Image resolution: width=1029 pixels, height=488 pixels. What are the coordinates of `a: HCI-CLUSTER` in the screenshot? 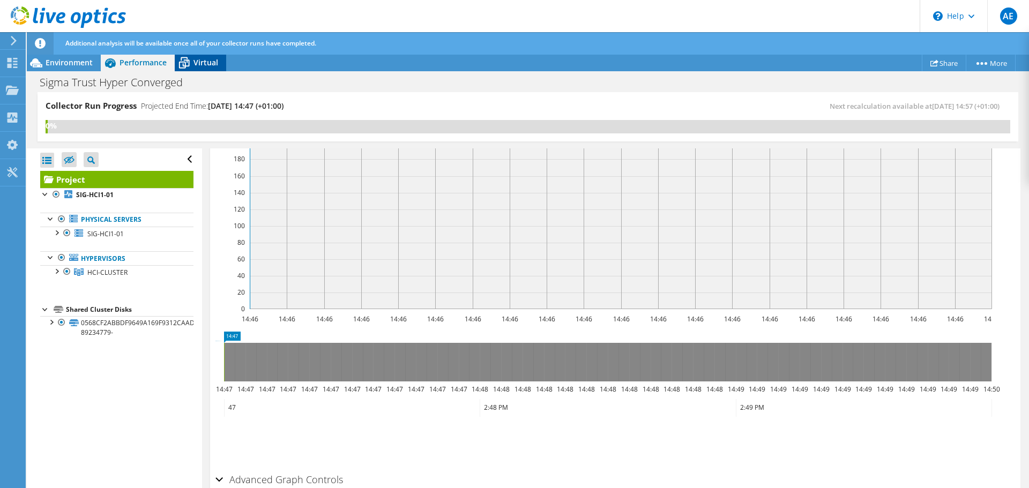 It's located at (117, 272).